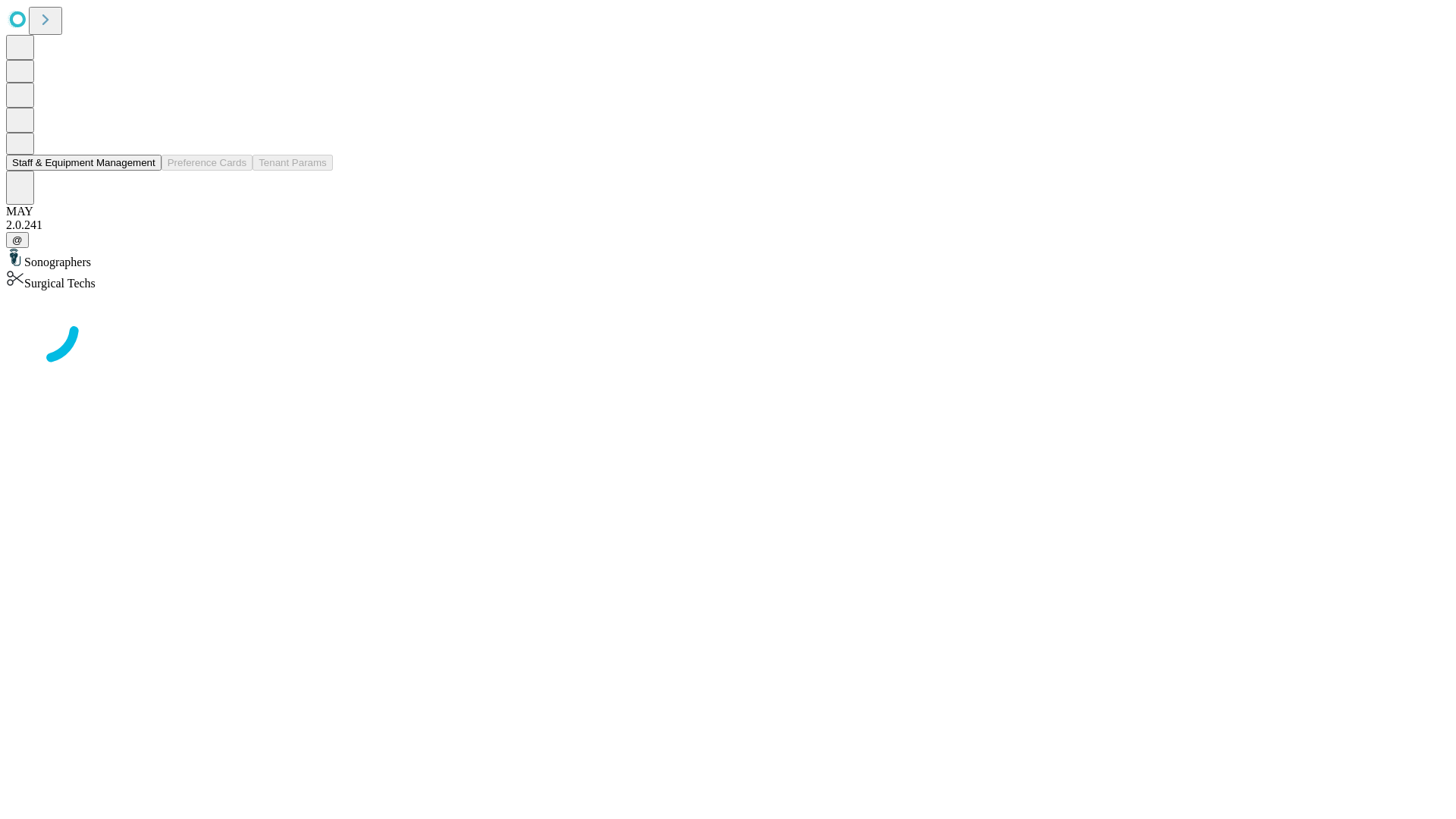 Image resolution: width=1456 pixels, height=819 pixels. I want to click on button: Tenant Params, so click(293, 162).